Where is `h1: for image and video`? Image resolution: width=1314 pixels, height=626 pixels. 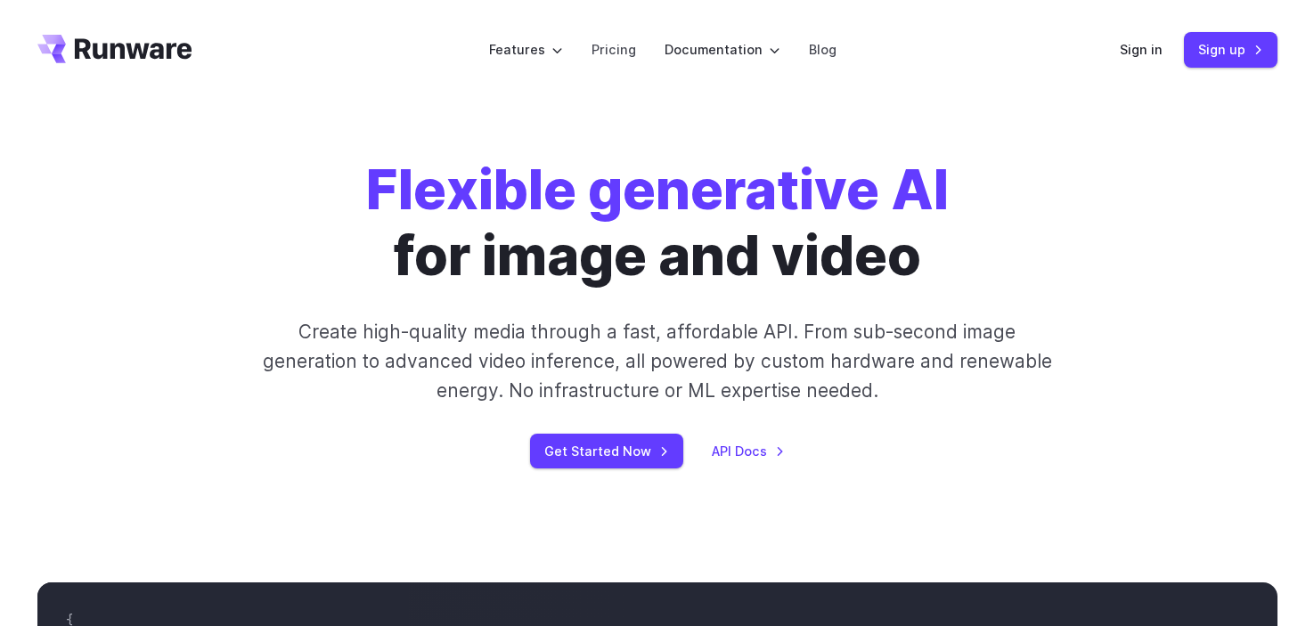 h1: for image and video is located at coordinates (657, 223).